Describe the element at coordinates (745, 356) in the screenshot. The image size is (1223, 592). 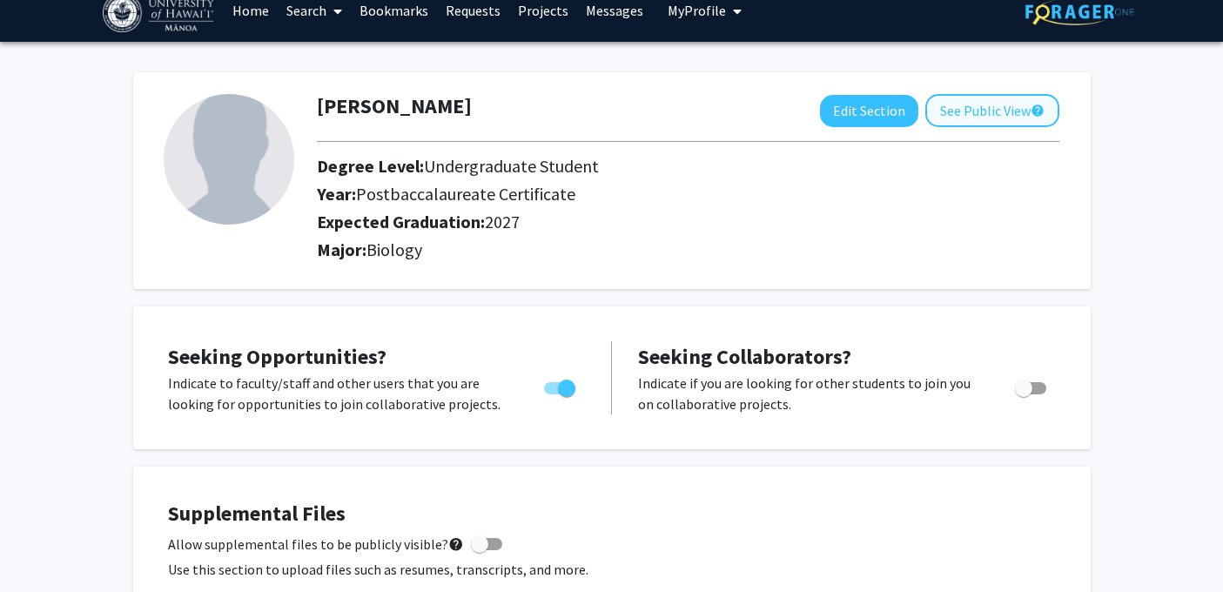
I see `span: Seeking Collaborators?` at that location.